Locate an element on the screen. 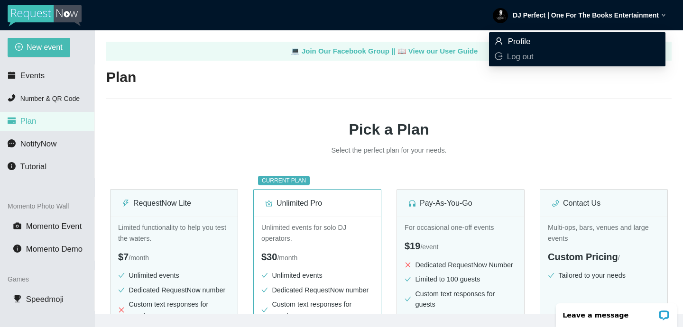  div: RequestNow Lite is located at coordinates (174, 203).